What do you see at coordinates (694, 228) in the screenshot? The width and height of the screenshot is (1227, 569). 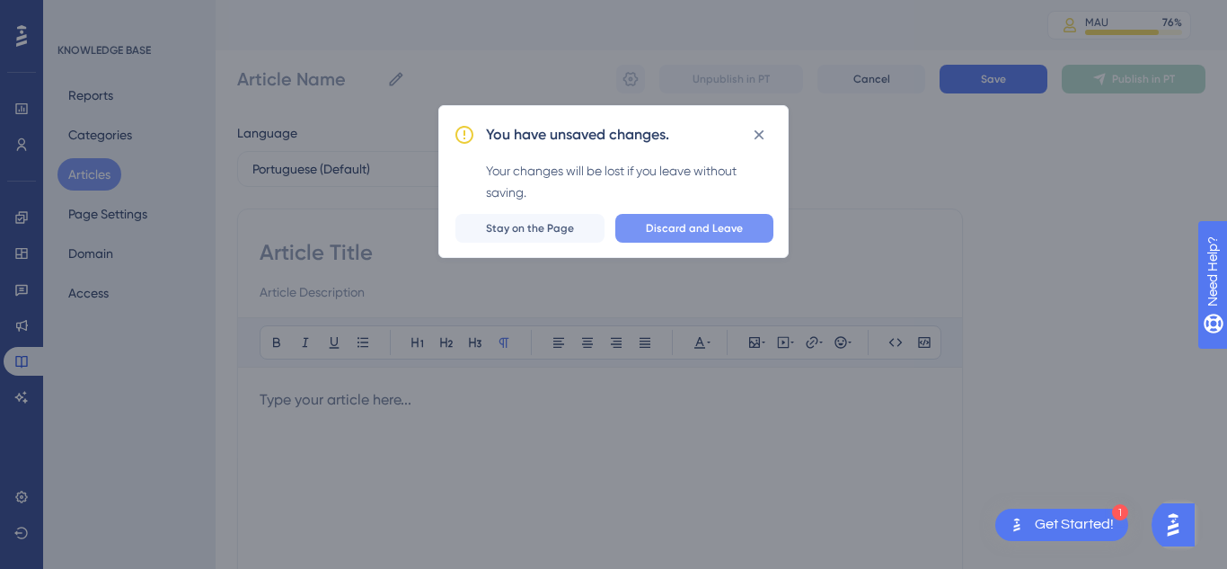 I see `span: Discard and Leave` at bounding box center [694, 228].